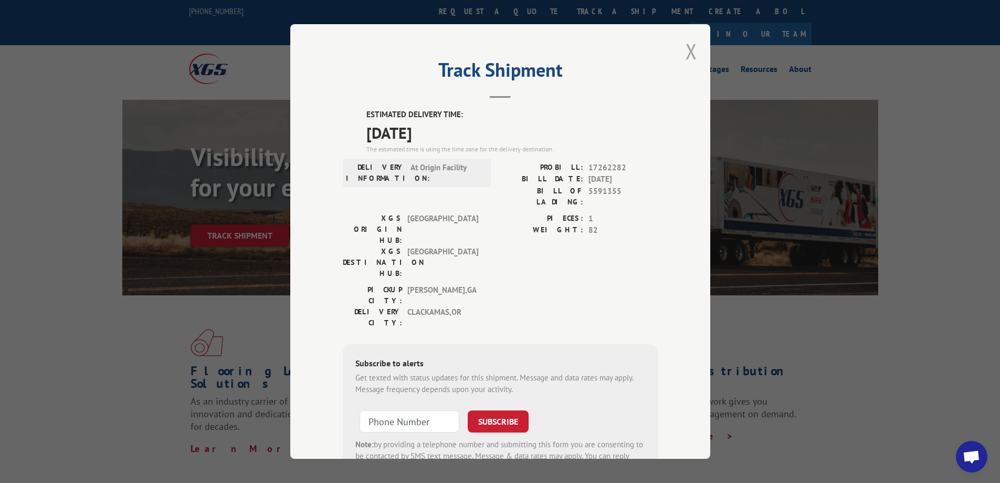 The width and height of the screenshot is (1000, 483). Describe the element at coordinates (375, 173) in the screenshot. I see `label: DELIVERY INFORMATION:` at that location.